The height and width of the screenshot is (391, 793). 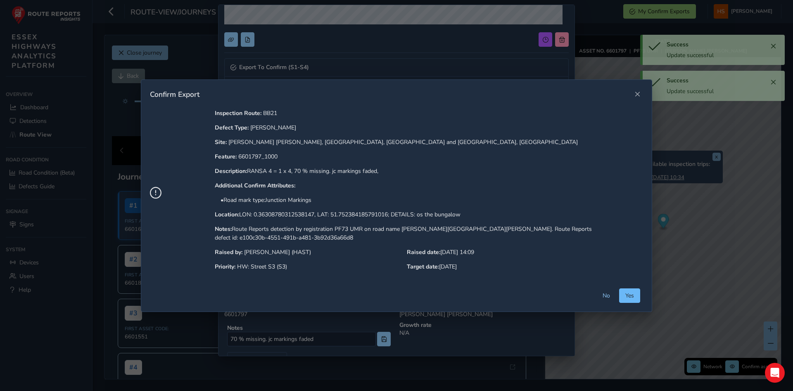 I want to click on div: Open Intercom Messenger, so click(x=775, y=372).